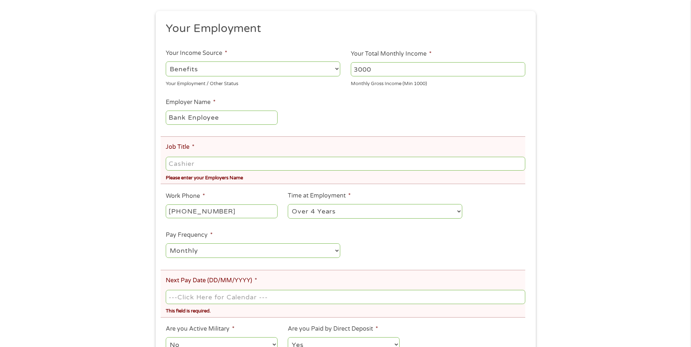 The width and height of the screenshot is (691, 347). What do you see at coordinates (345, 297) in the screenshot?
I see `input: ---Click Here for Calendar ---` at bounding box center [345, 297].